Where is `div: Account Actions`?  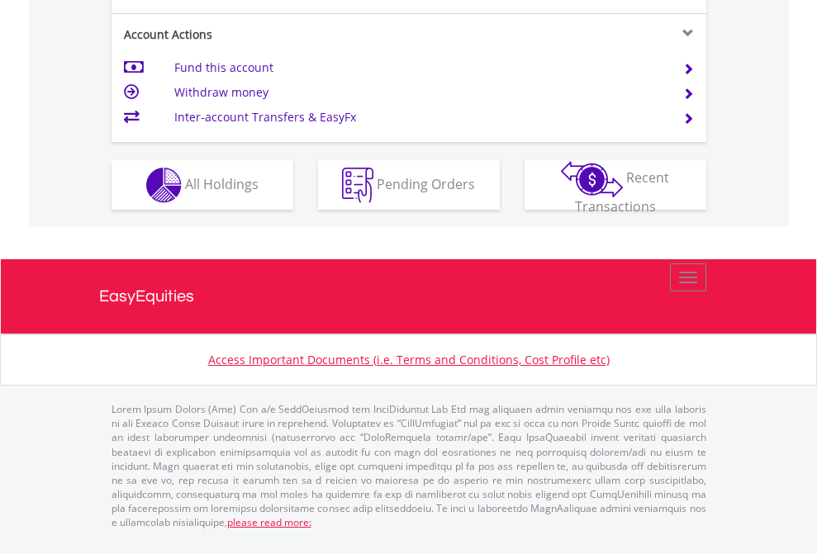 div: Account Actions is located at coordinates (260, 35).